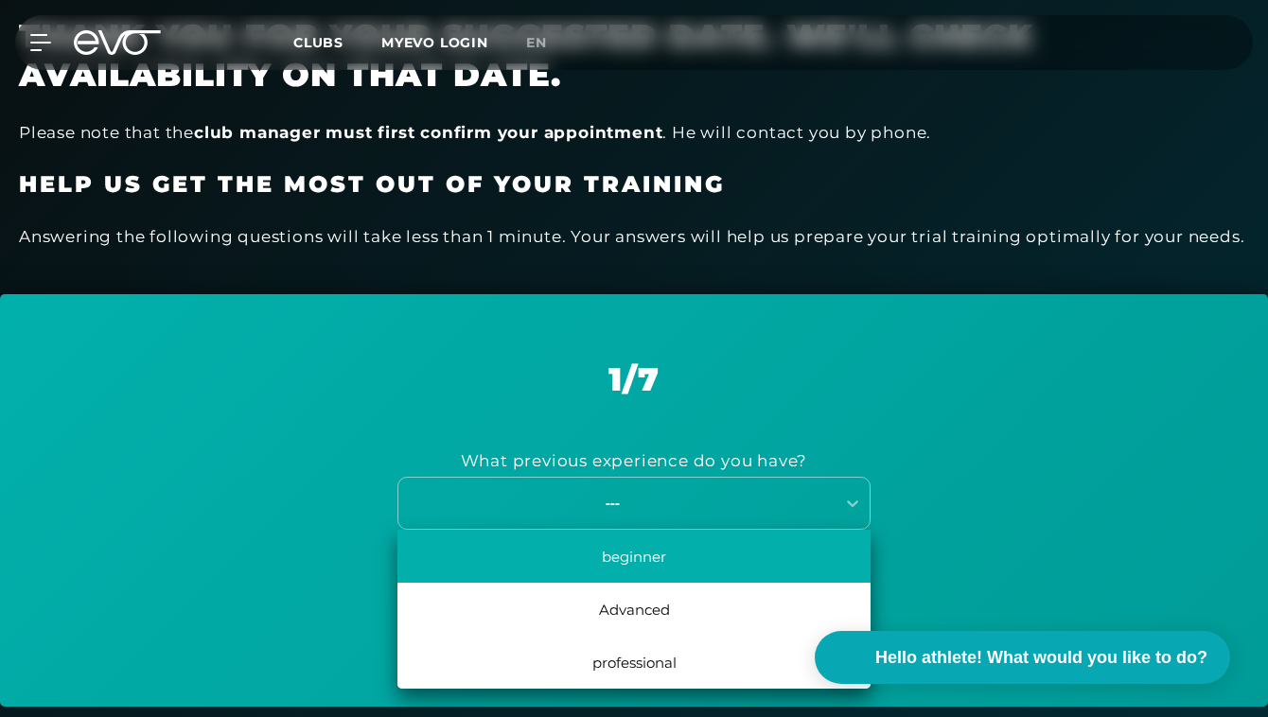 Image resolution: width=1268 pixels, height=717 pixels. I want to click on font: Hello athlete! What would you like to do?, so click(1041, 658).